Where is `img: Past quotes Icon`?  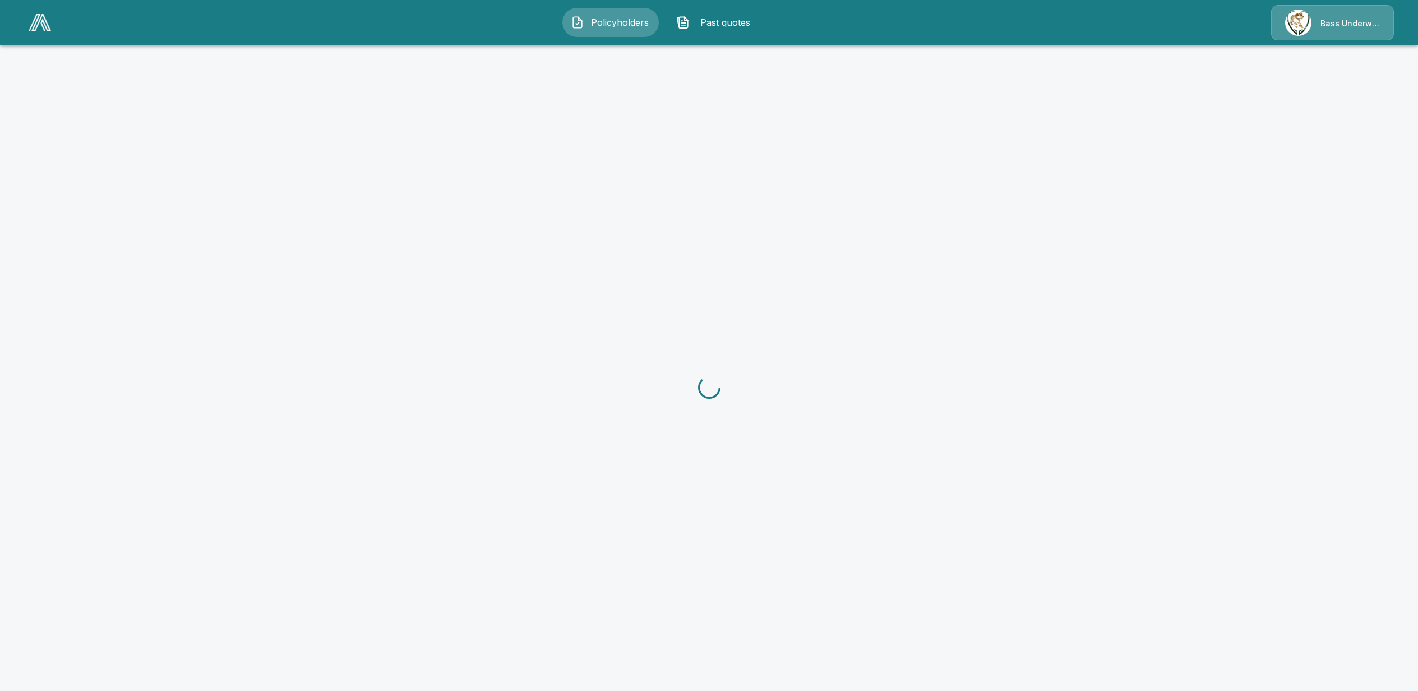 img: Past quotes Icon is located at coordinates (683, 22).